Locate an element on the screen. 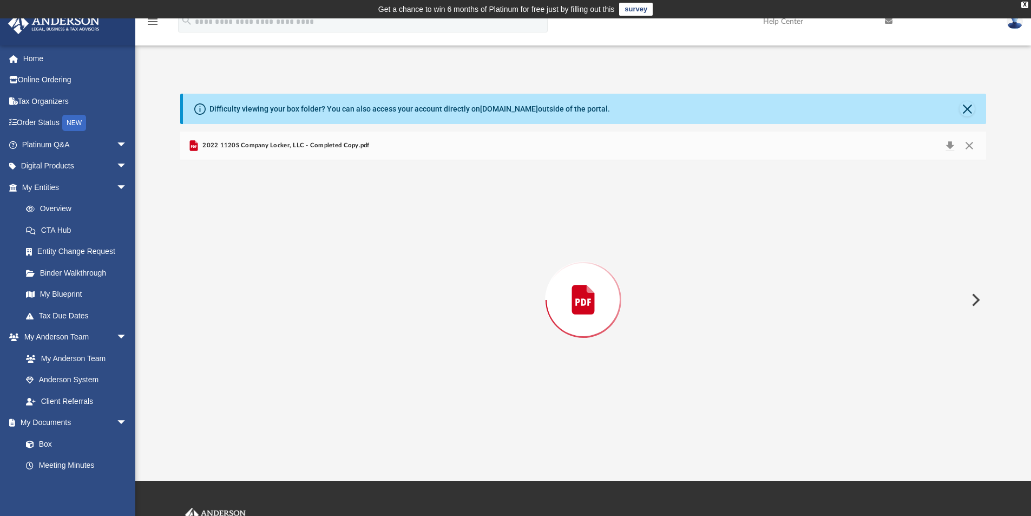 This screenshot has height=516, width=1031. i: search is located at coordinates (187, 21).